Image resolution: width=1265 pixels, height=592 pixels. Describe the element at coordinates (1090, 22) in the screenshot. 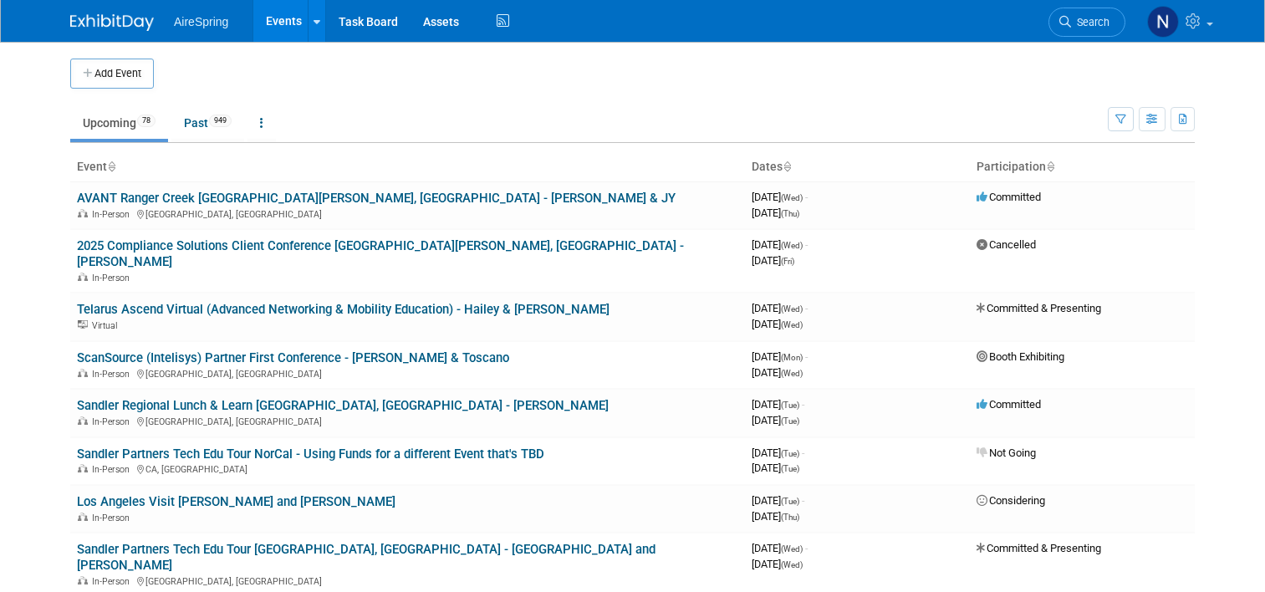

I see `span: Search` at that location.